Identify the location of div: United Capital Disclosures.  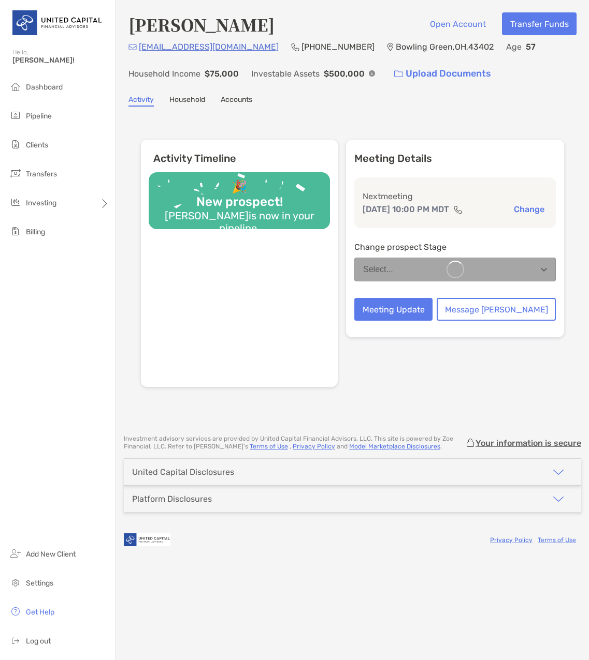
(183, 472).